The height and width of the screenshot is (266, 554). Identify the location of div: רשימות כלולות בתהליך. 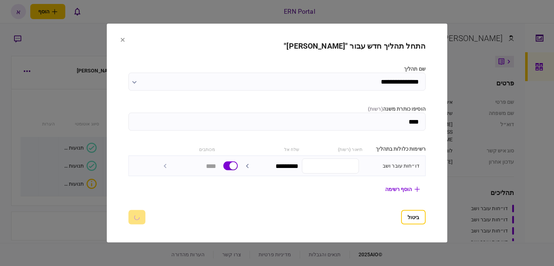
(396, 149).